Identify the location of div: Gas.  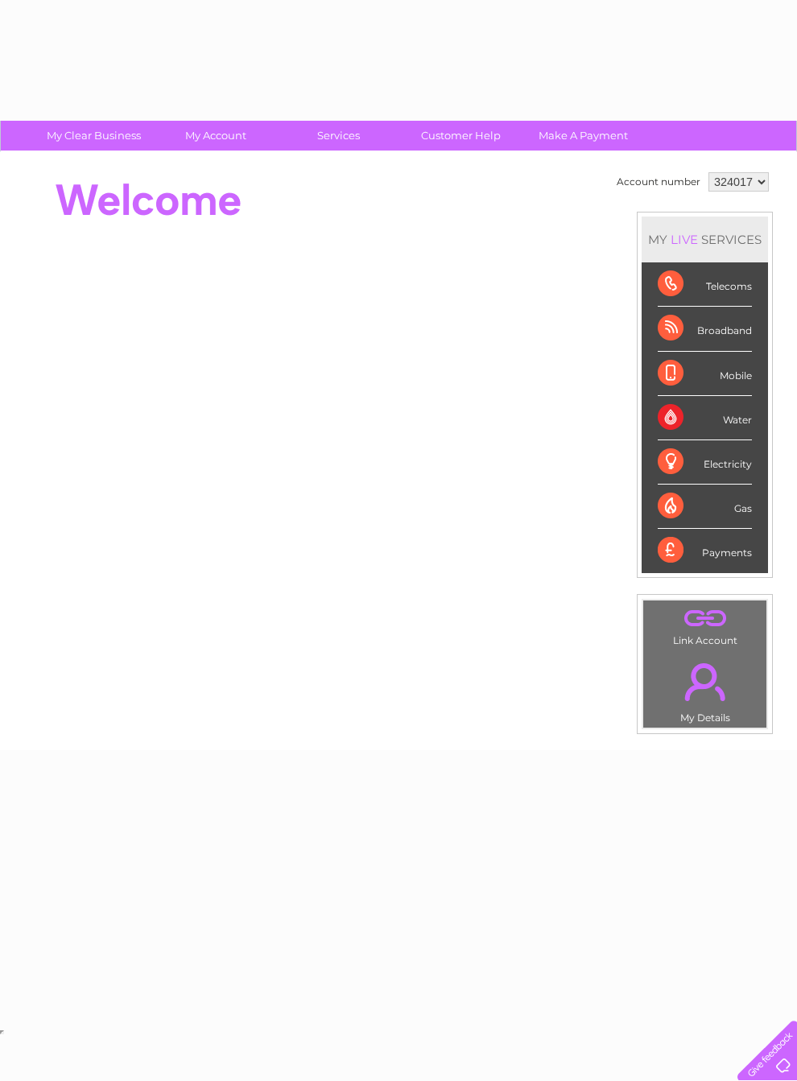
(704, 506).